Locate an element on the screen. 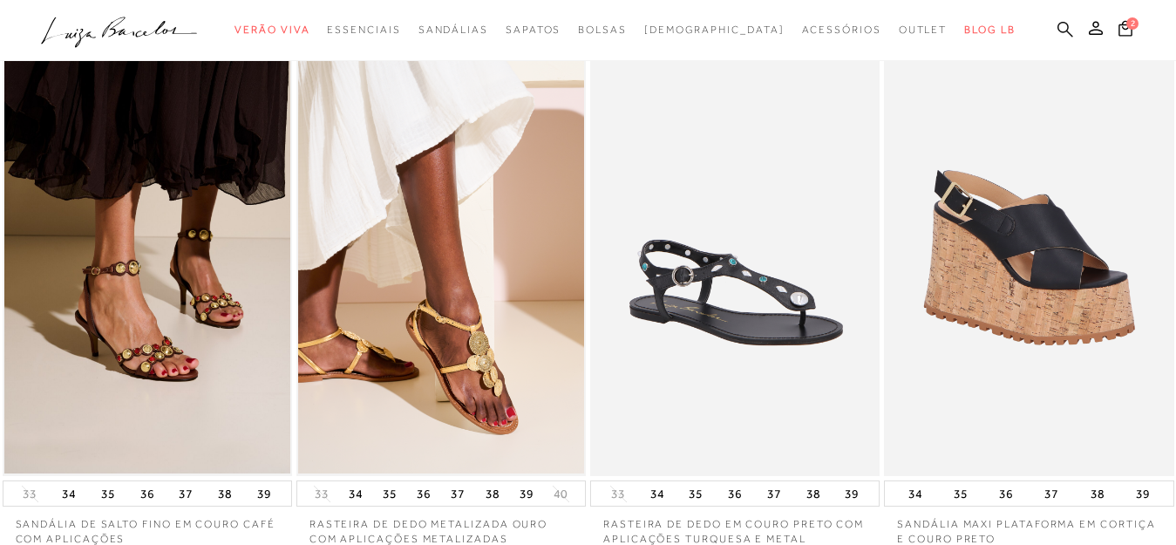  a: SANDÁLIA DE SALTO FINO EM COURO CAFÉ COM APLICAÇÕES SANDÁLIA DE SALTO FINO EM COURO CAFÉ COM APLI... is located at coordinates (147, 259).